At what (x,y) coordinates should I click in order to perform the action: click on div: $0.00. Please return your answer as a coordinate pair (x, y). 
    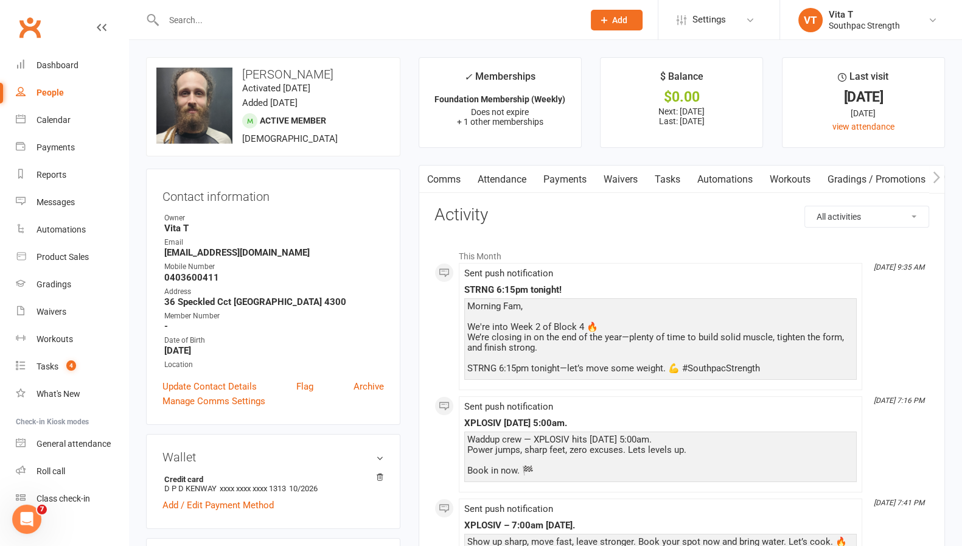
    Looking at the image, I should click on (682, 97).